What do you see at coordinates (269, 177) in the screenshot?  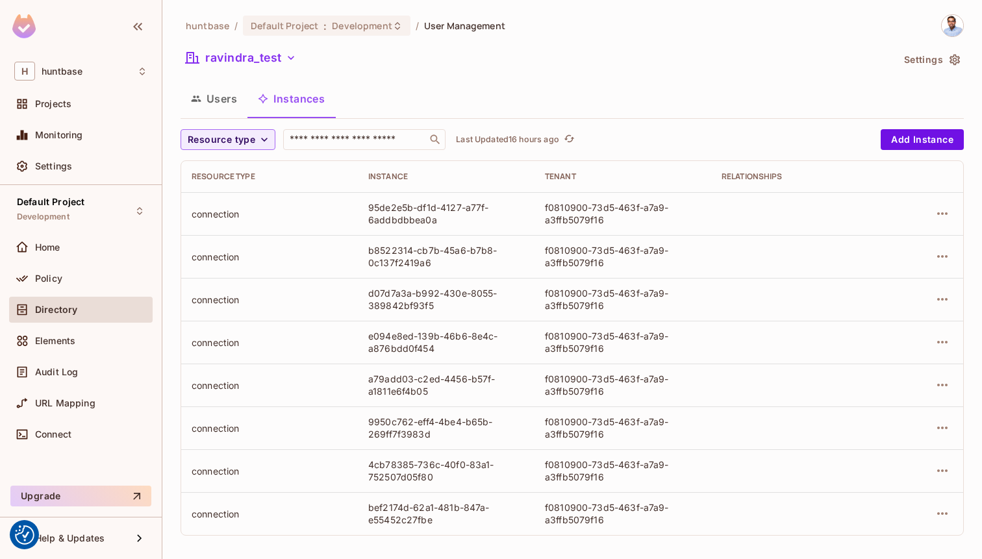 I see `div: Resource type` at bounding box center [269, 177].